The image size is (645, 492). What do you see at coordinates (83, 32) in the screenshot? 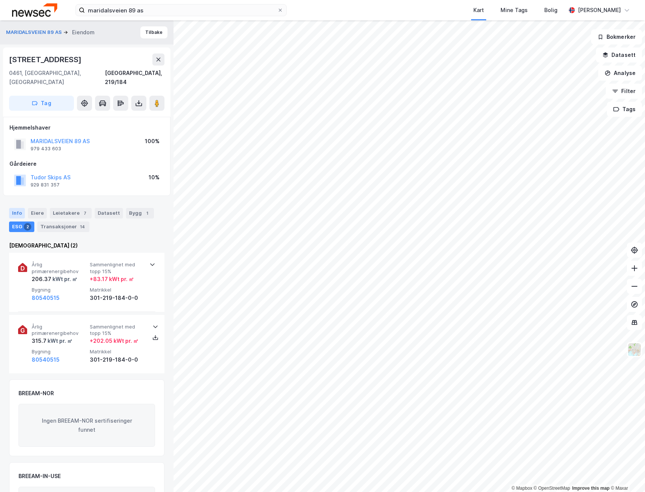
I see `div: Eiendom` at bounding box center [83, 32].